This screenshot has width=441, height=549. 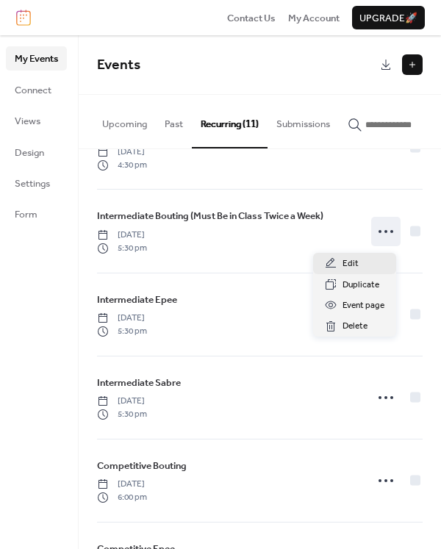 What do you see at coordinates (36, 58) in the screenshot?
I see `a: My Events` at bounding box center [36, 58].